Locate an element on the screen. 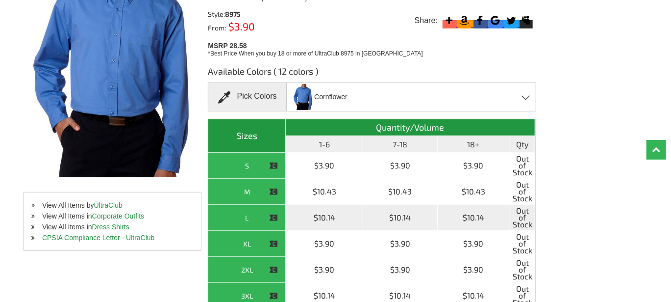  div: XL is located at coordinates (247, 243).